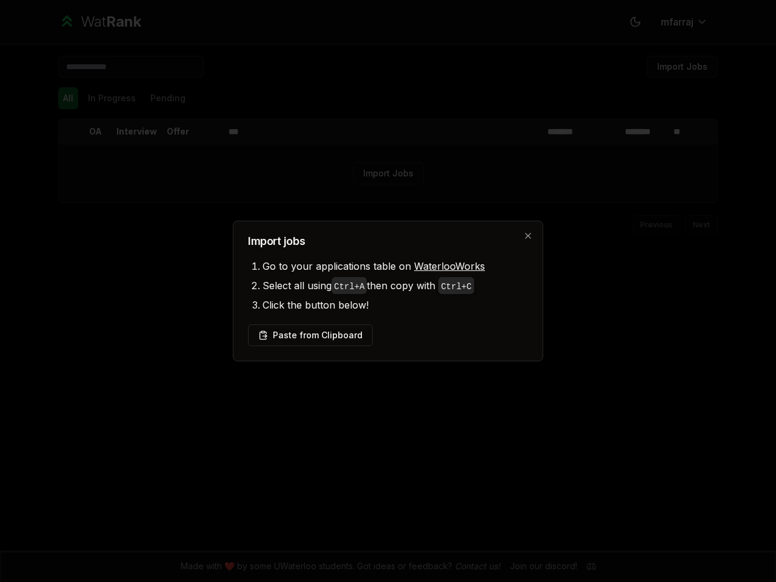 Image resolution: width=776 pixels, height=582 pixels. I want to click on code: Ctrl+ A, so click(349, 287).